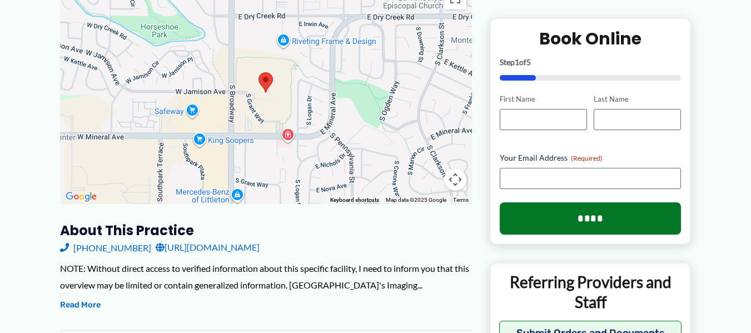 This screenshot has width=751, height=333. I want to click on label: Last Name, so click(637, 99).